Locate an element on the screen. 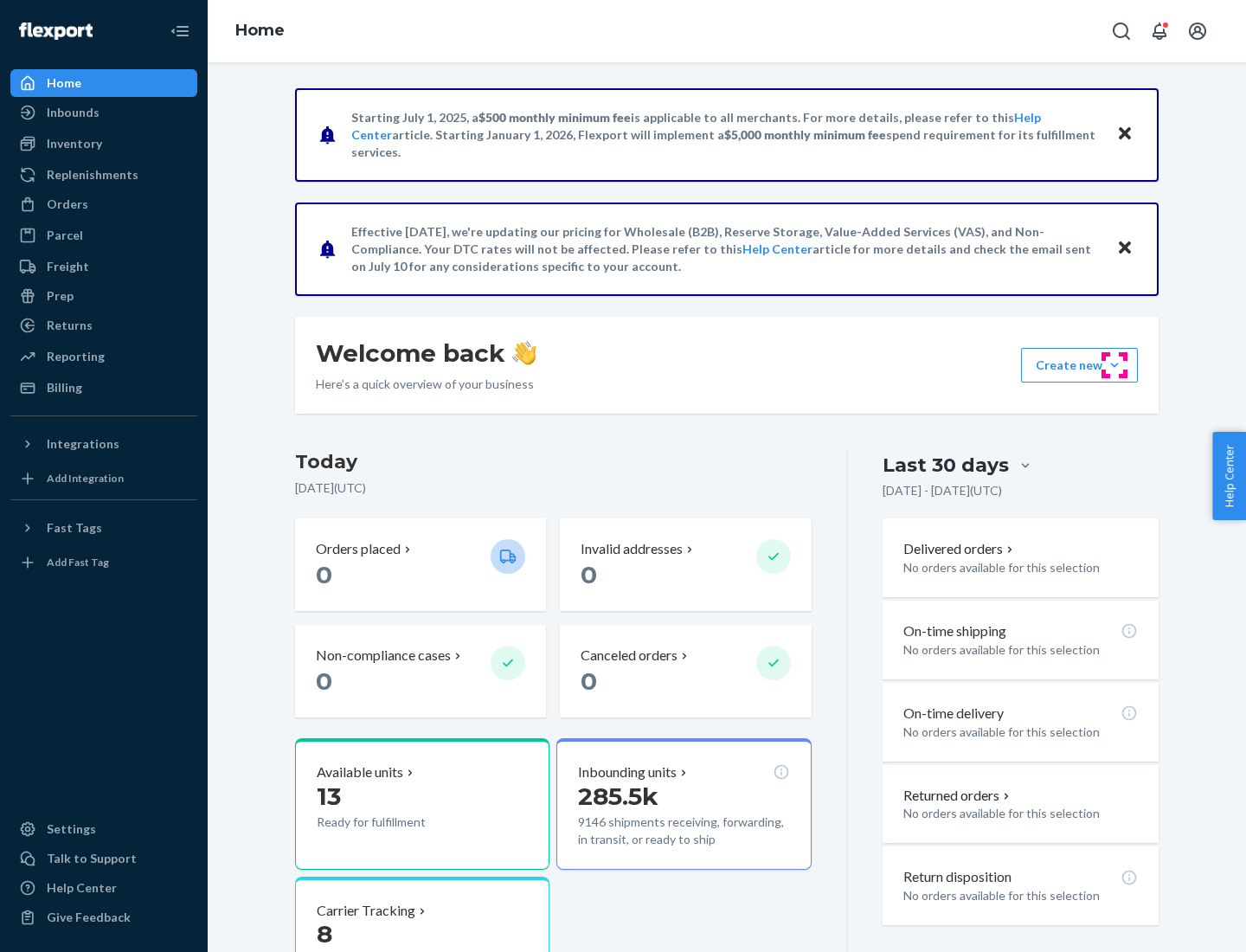  p: Non-compliance cases is located at coordinates (383, 655).